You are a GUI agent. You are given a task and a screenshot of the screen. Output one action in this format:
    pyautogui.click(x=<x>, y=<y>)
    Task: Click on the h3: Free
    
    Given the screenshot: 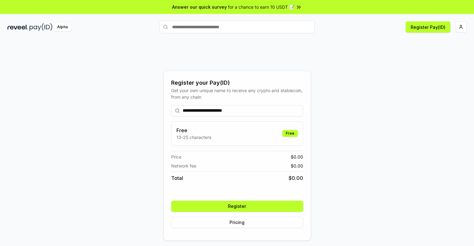 What is the action you would take?
    pyautogui.click(x=194, y=130)
    